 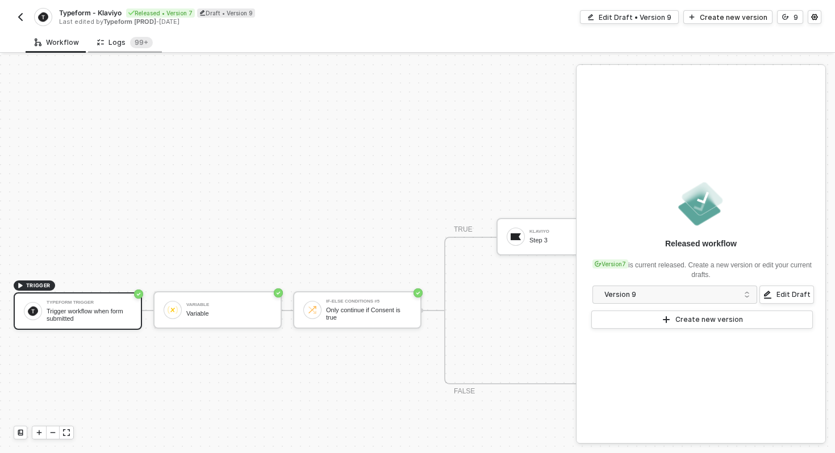 What do you see at coordinates (464, 391) in the screenshot?
I see `div: FALSE` at bounding box center [464, 391].